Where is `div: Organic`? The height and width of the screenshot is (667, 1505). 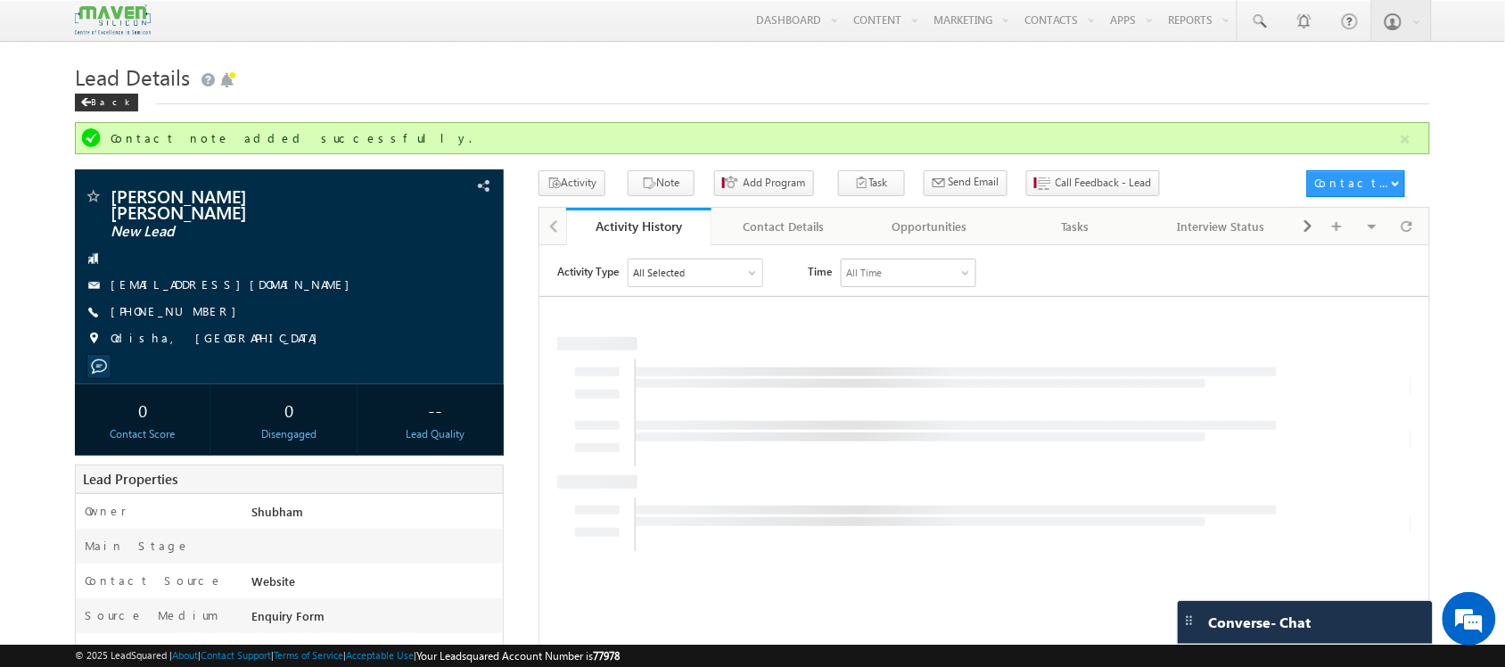 div: Organic is located at coordinates (374, 654).